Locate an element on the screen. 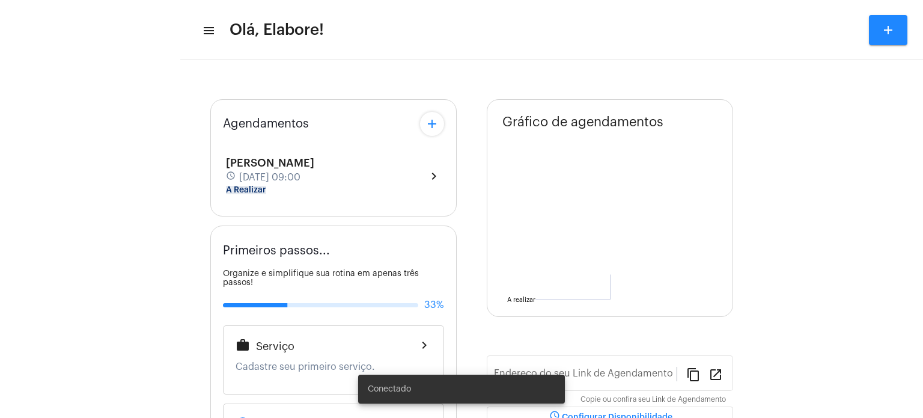  mat-icon: schedule is located at coordinates (231, 177).